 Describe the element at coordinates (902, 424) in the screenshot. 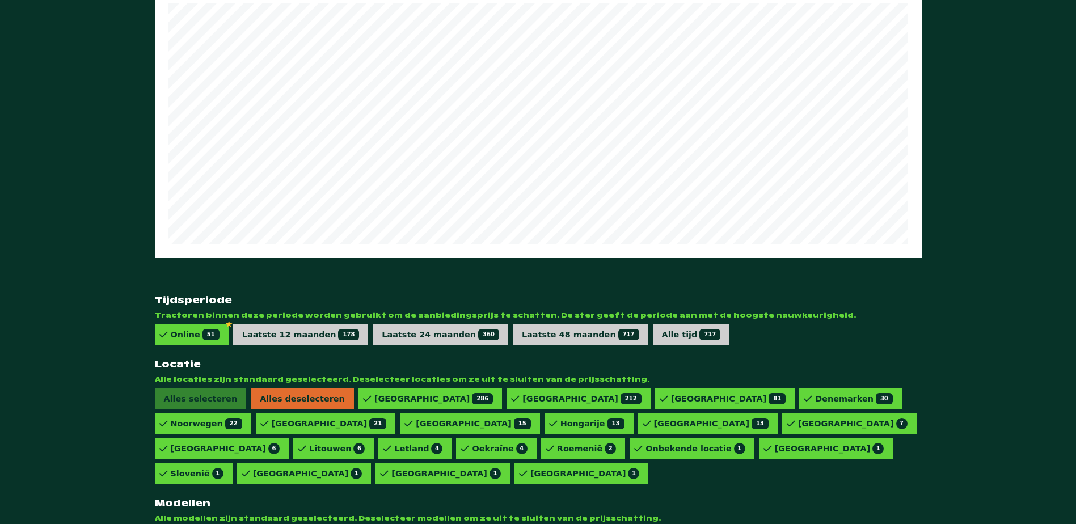

I see `span: 7` at that location.